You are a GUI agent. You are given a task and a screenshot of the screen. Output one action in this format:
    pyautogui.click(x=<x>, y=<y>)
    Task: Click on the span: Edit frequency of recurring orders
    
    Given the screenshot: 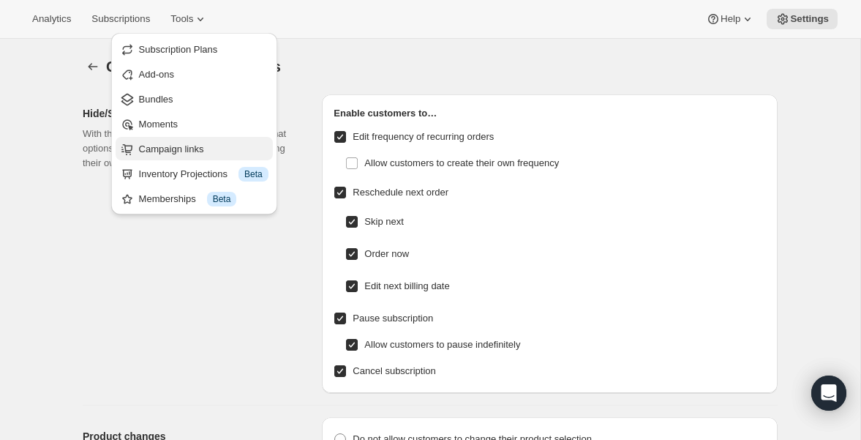 What is the action you would take?
    pyautogui.click(x=423, y=136)
    